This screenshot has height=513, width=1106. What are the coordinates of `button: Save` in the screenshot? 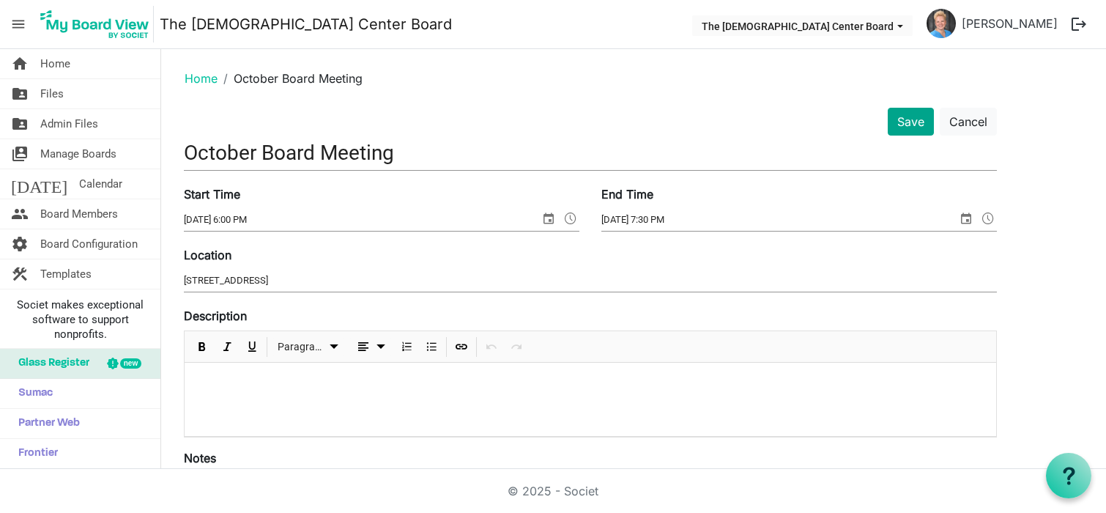 It's located at (910, 122).